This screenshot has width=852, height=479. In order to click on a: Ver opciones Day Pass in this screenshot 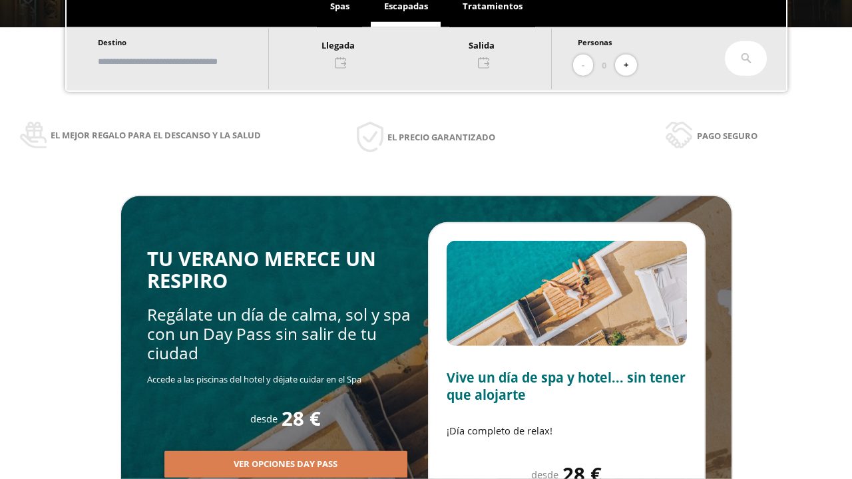, I will do `click(286, 464)`.